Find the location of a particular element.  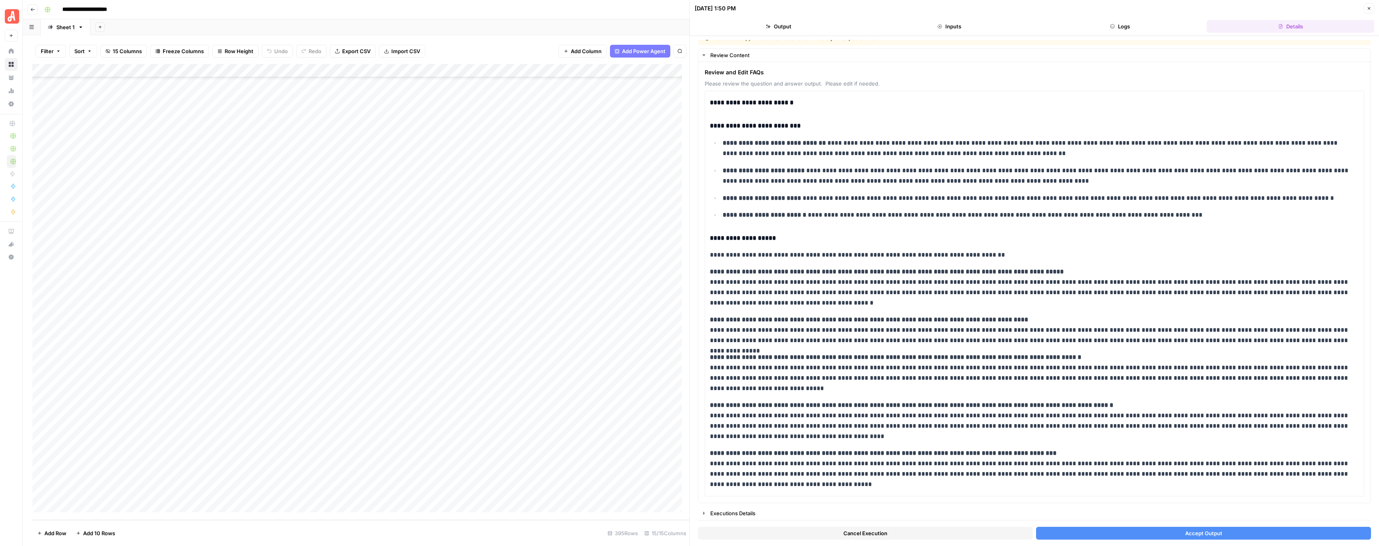

div: Executions Details is located at coordinates (1038, 513).